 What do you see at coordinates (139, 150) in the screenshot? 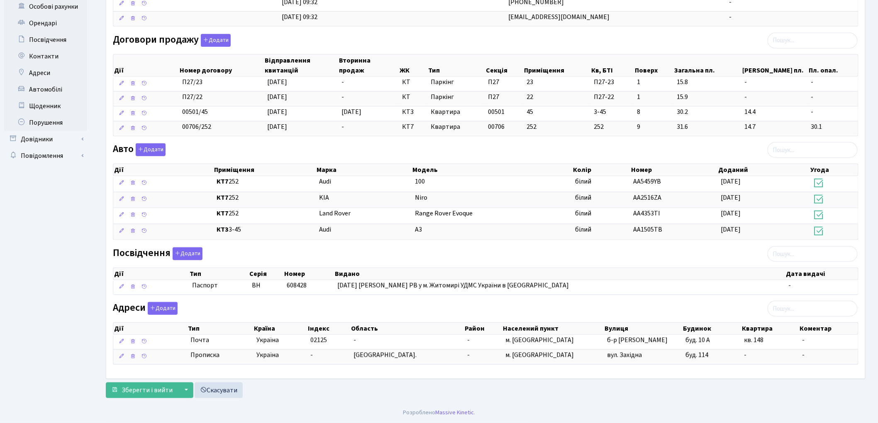
I see `label: Авто` at bounding box center [139, 150].